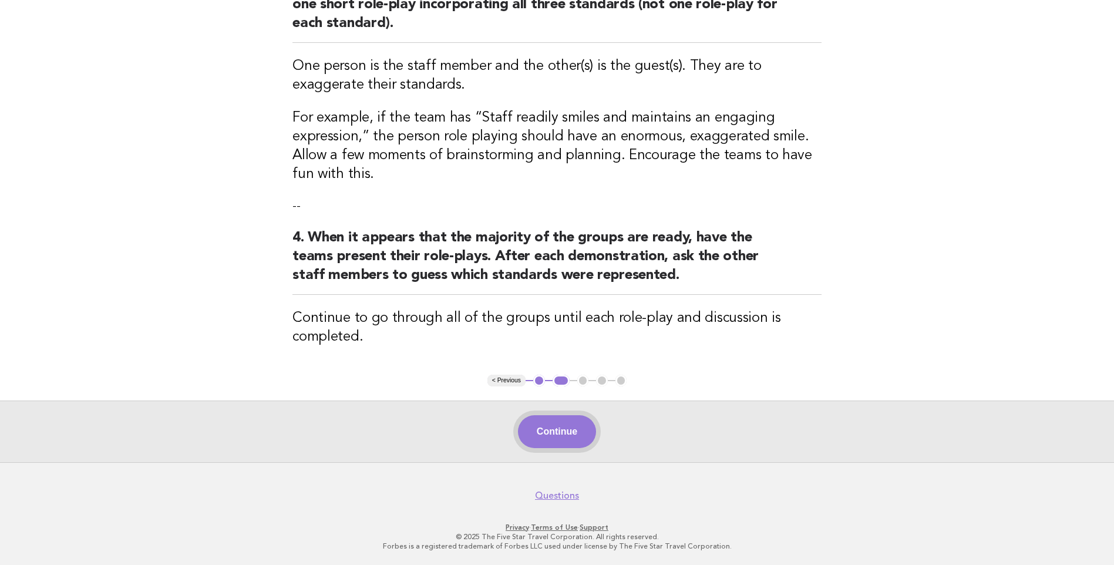 The width and height of the screenshot is (1114, 565). What do you see at coordinates (556, 76) in the screenshot?
I see `h3: One person is the staff member and the other(s) is the guest(s). They are to exaggerate their sta...` at bounding box center [556, 76].